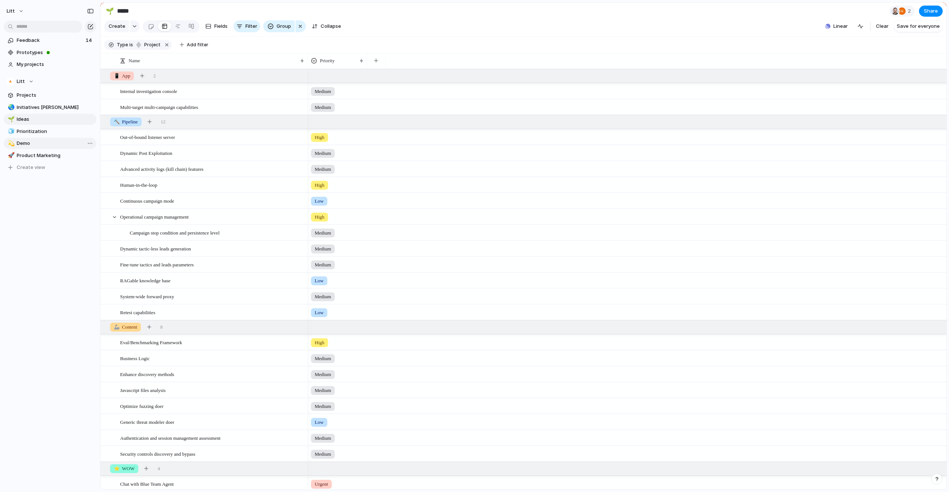 This screenshot has width=949, height=492. Describe the element at coordinates (55, 65) in the screenshot. I see `span: My projects` at that location.